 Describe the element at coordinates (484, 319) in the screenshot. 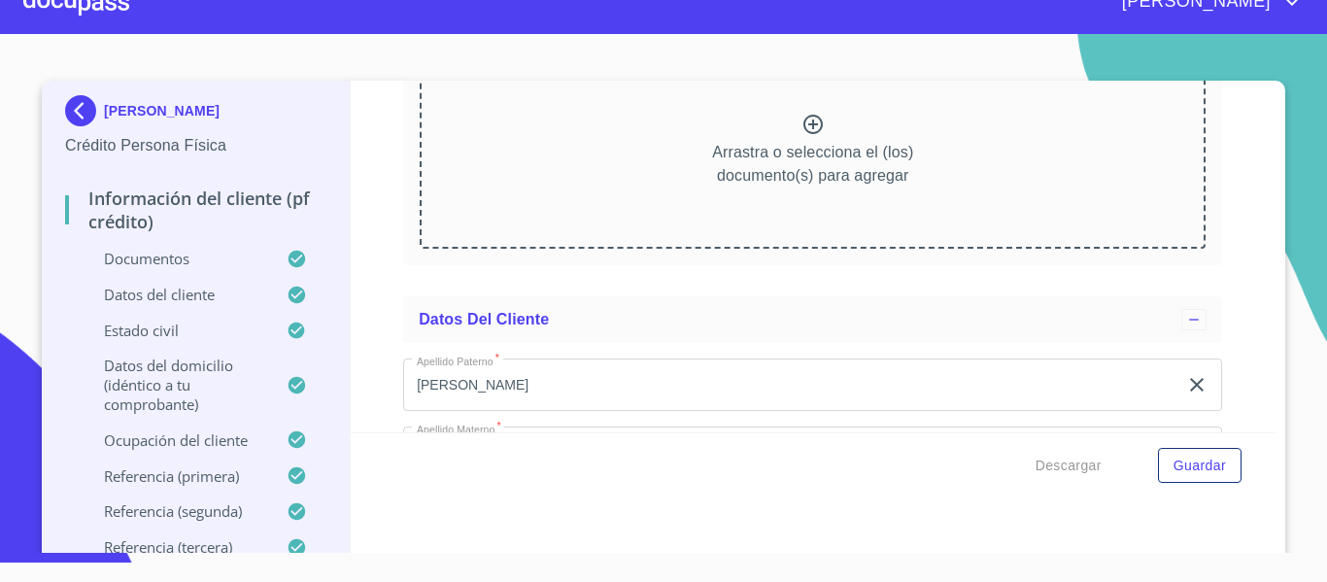

I see `span: Datos del cliente` at that location.